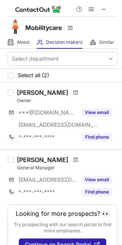  I want to click on img: ContactOut v5.3.10, so click(38, 9).